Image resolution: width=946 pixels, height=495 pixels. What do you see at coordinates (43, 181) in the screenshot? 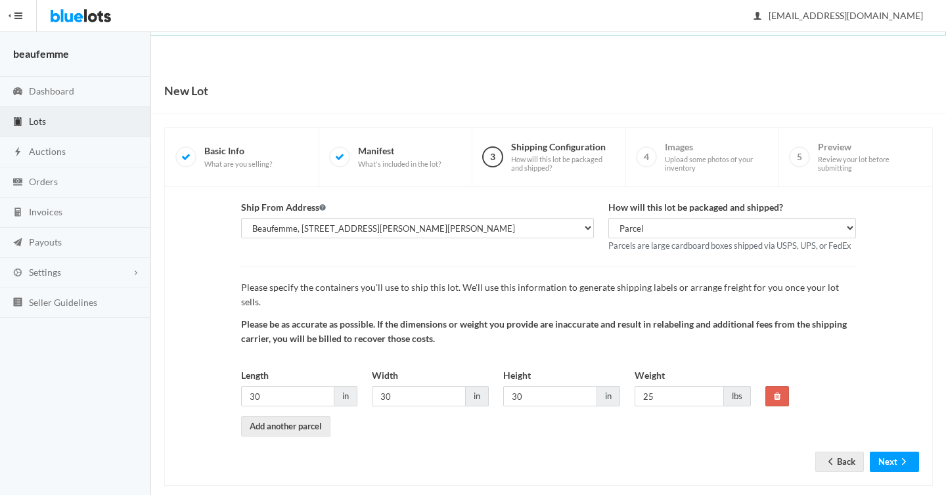
I see `span: Orders` at bounding box center [43, 181].